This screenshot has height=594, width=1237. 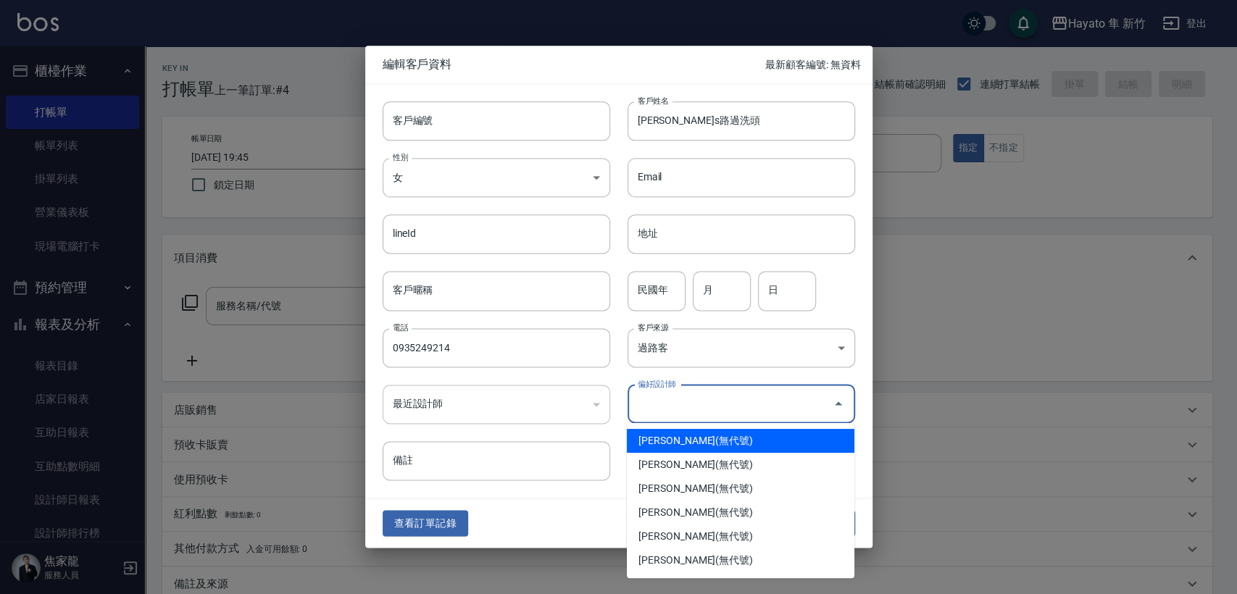 I want to click on label: 客戶姓名, so click(x=653, y=100).